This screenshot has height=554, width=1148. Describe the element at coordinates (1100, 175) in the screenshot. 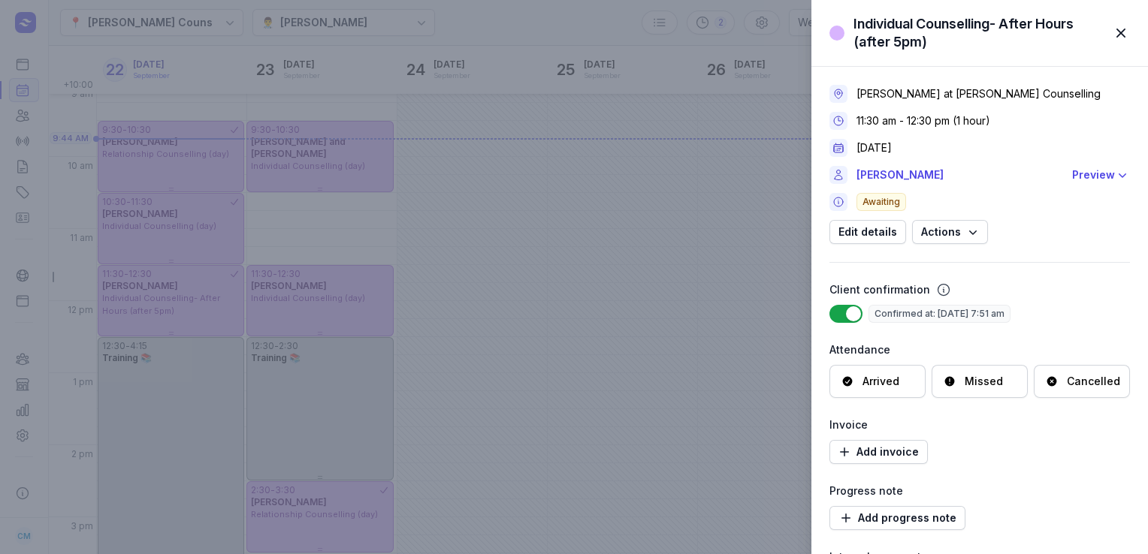

I see `button: Preview` at that location.